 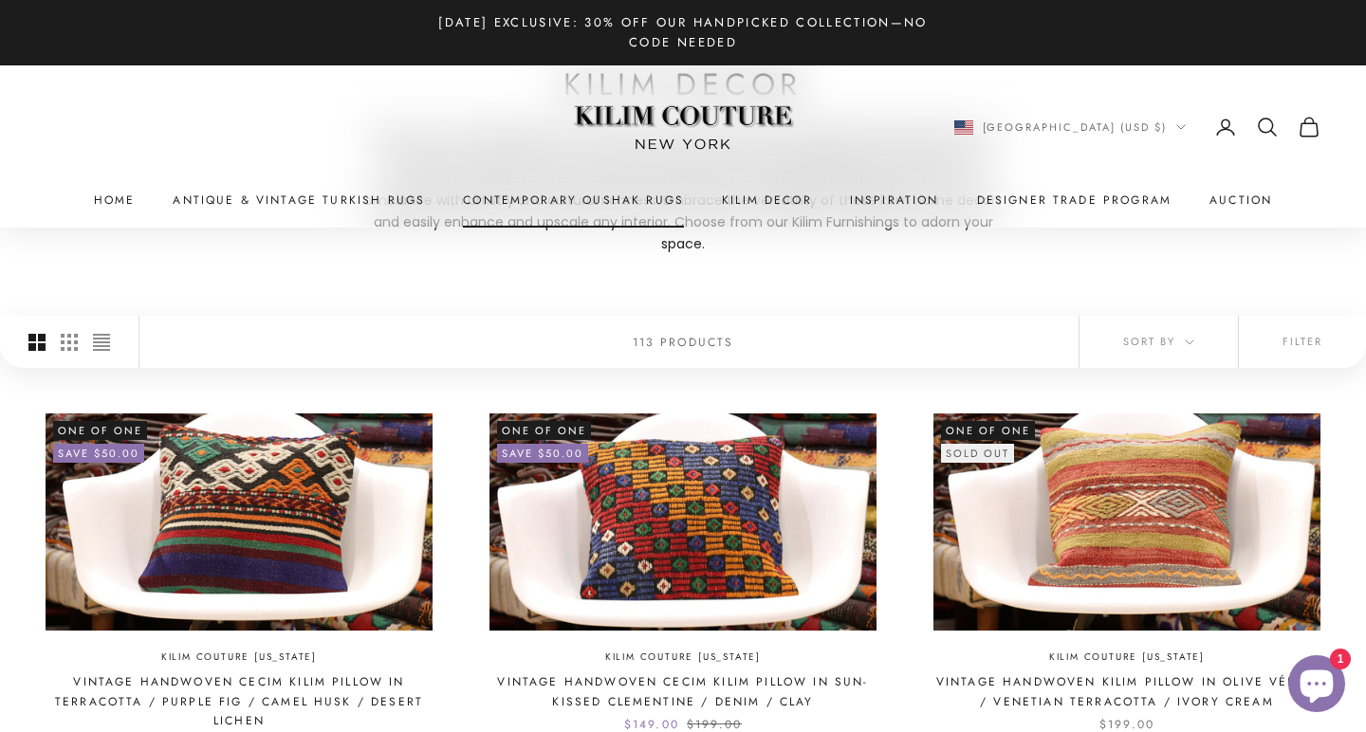 I want to click on a: Inspiration, so click(x=894, y=200).